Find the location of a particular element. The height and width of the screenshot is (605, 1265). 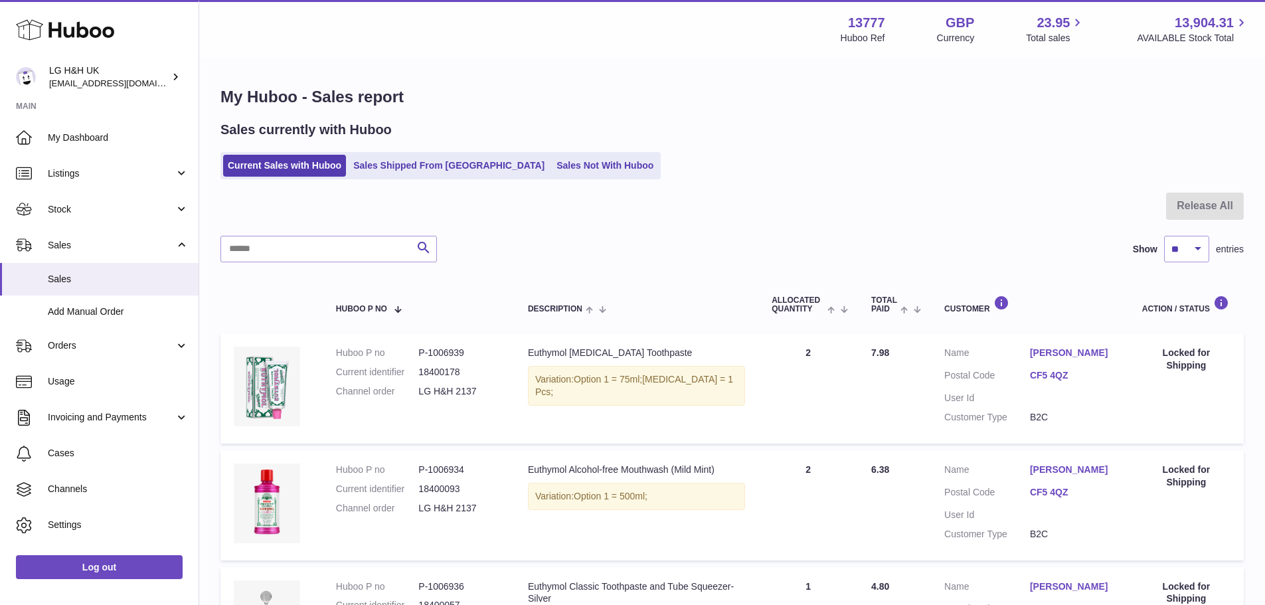

span: Cases is located at coordinates (118, 453).